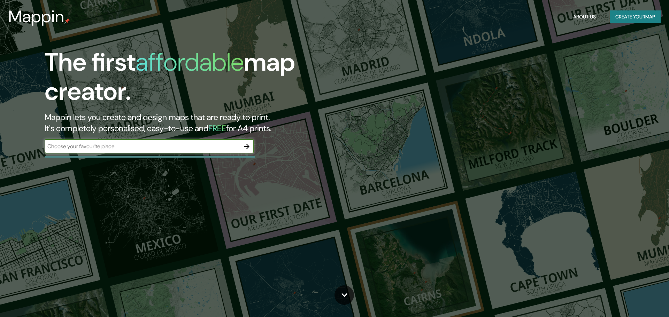 This screenshot has width=669, height=317. Describe the element at coordinates (584, 17) in the screenshot. I see `button: About Us` at that location.